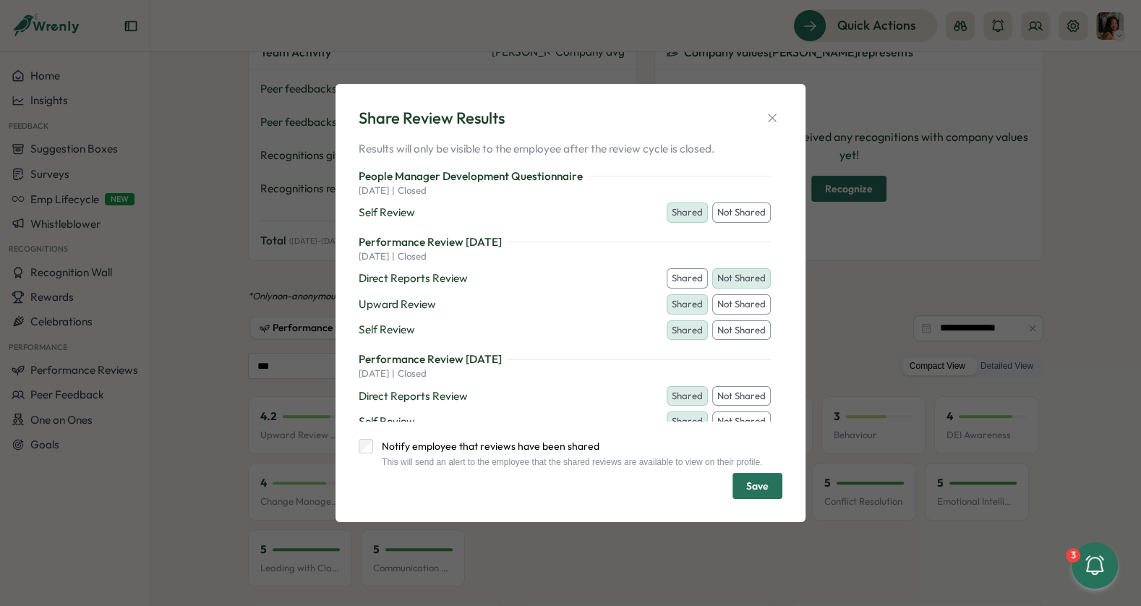  Describe the element at coordinates (757, 486) in the screenshot. I see `span: Save` at that location.